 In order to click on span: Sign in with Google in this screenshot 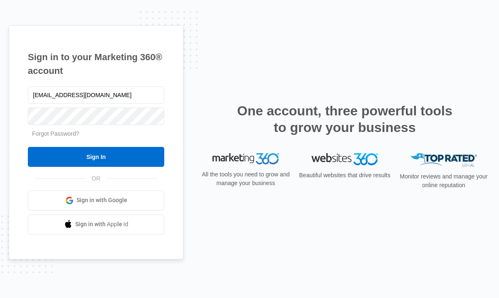, I will do `click(102, 200)`.